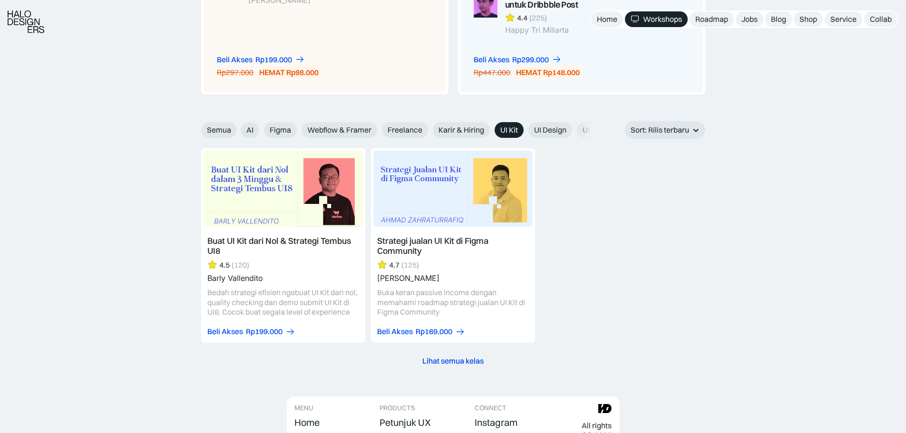 This screenshot has height=433, width=906. What do you see at coordinates (289, 72) in the screenshot?
I see `div: HEMAT Rp98.000` at bounding box center [289, 72].